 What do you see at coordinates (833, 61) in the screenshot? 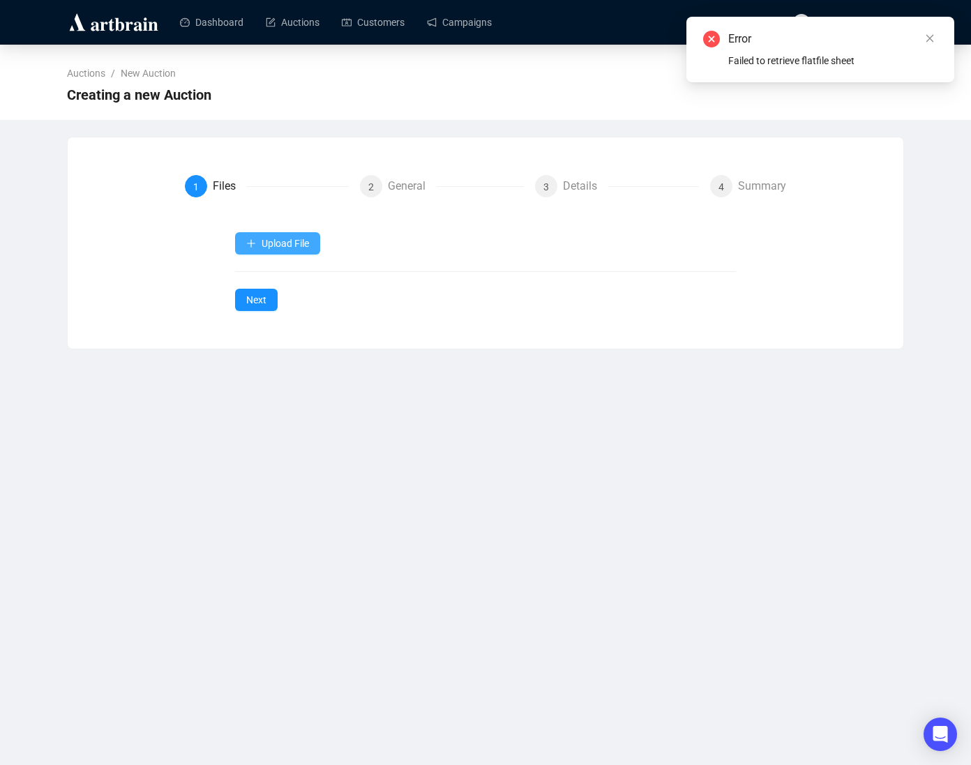
I see `div: Failed to retrieve flatfile sheet` at bounding box center [833, 61].